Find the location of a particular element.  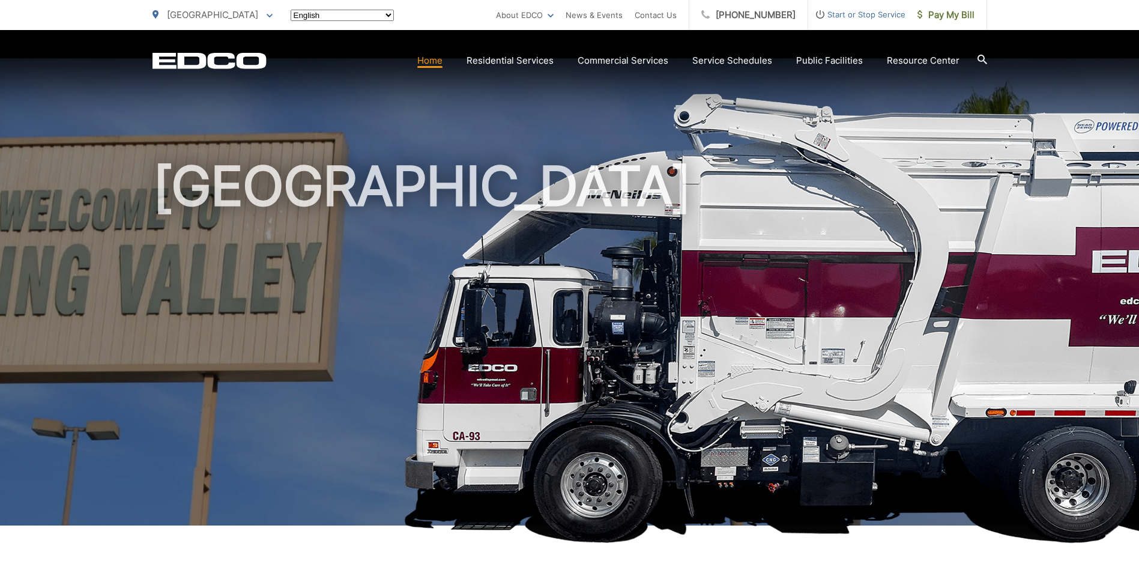

a: Contact Us is located at coordinates (656, 15).